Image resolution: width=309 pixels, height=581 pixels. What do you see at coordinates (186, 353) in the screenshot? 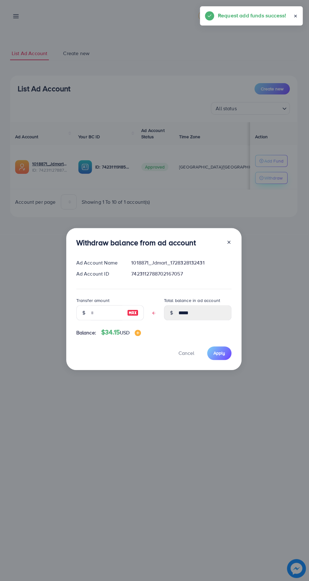
I see `span: Cancel` at bounding box center [186, 353].